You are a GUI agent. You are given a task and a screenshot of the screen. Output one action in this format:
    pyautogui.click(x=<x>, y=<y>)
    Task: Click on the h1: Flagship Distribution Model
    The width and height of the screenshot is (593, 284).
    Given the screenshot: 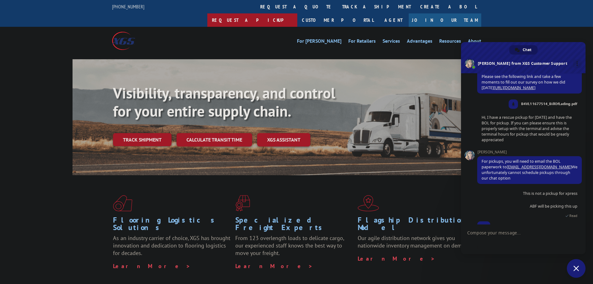 What is the action you would take?
    pyautogui.click(x=417, y=225)
    